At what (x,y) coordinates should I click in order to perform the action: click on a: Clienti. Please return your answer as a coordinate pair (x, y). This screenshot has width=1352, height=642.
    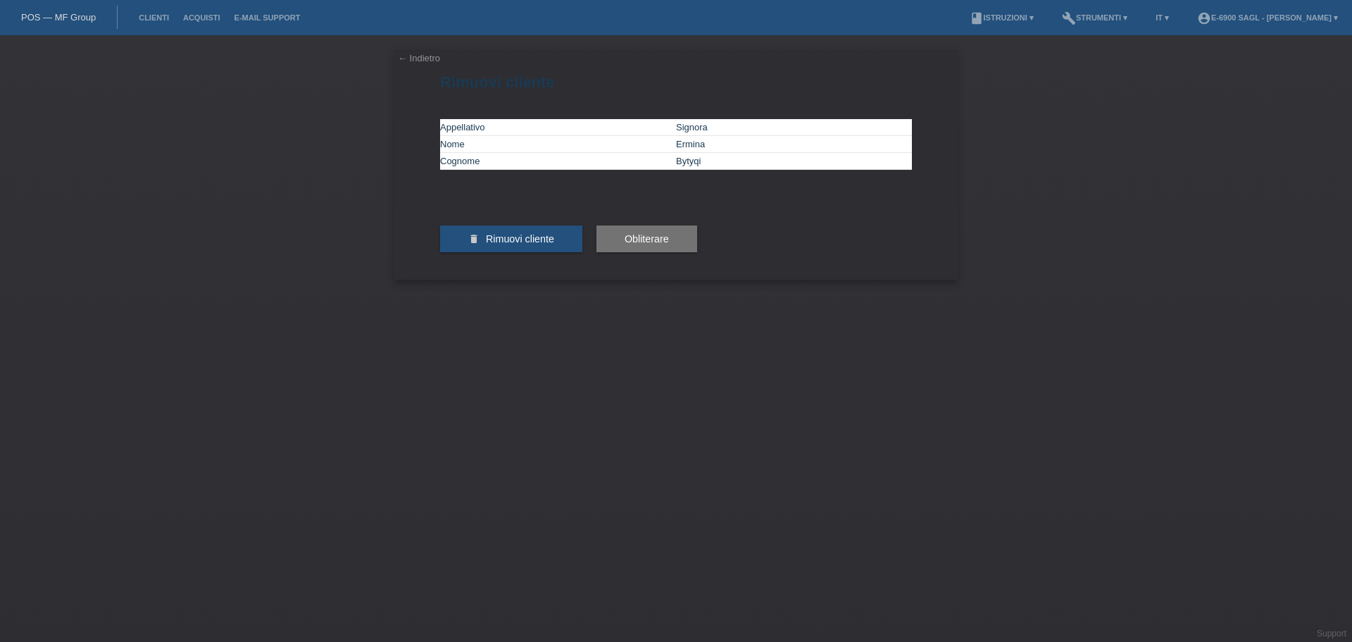
    Looking at the image, I should click on (154, 18).